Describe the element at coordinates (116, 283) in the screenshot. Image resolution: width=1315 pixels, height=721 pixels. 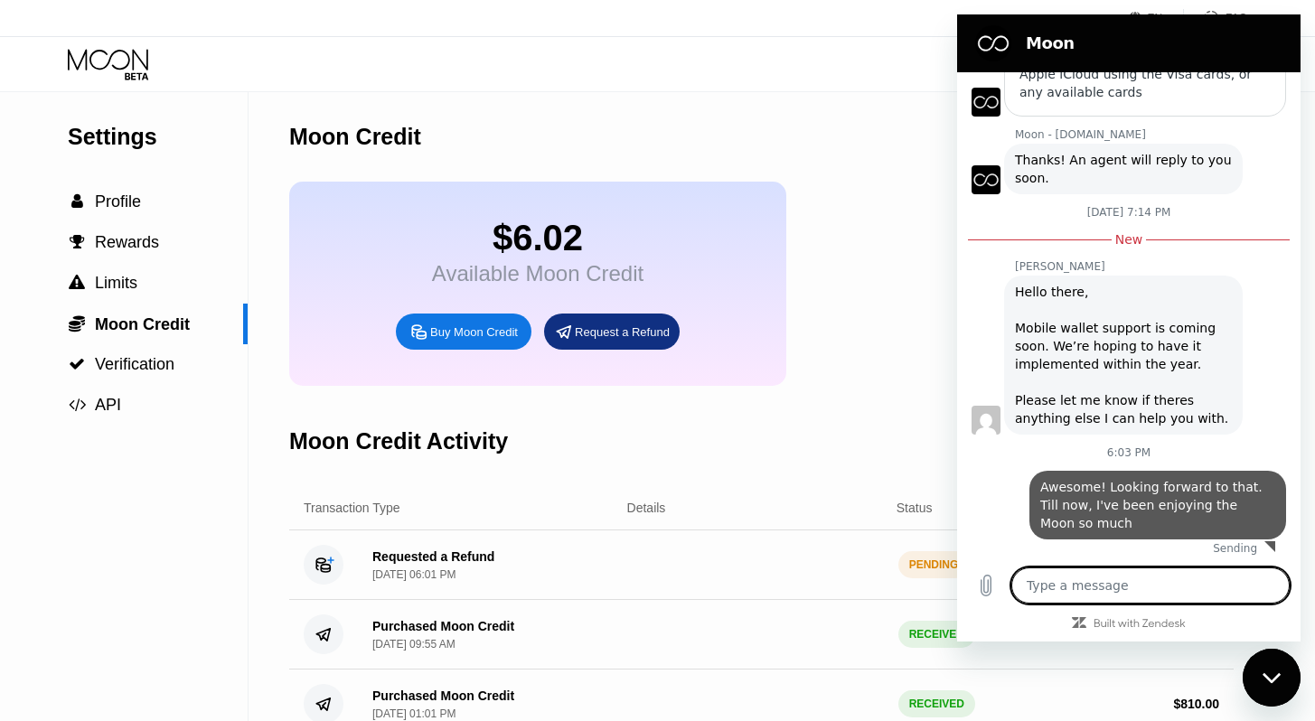
I see `span: Limits` at that location.